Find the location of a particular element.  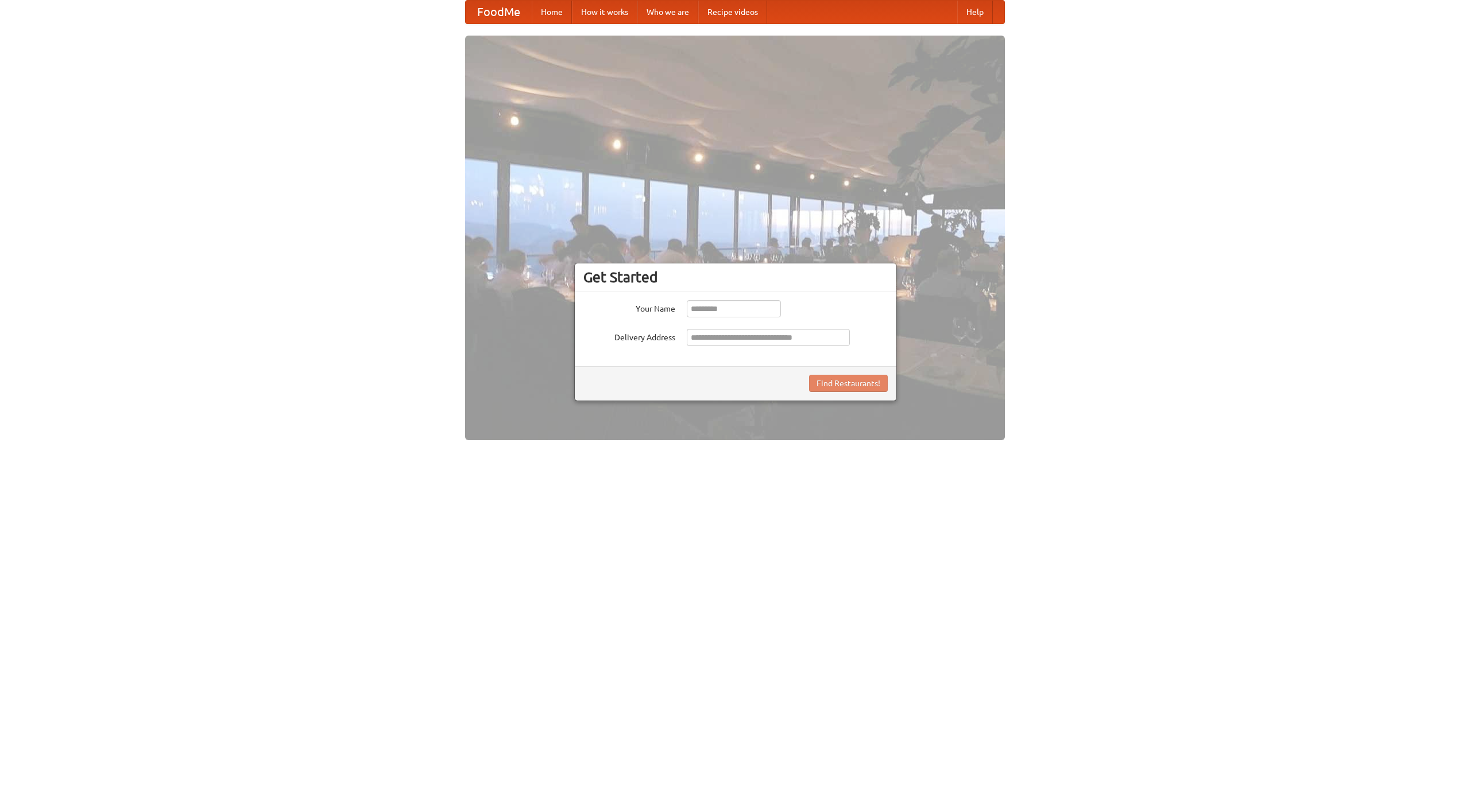

a: Who we are is located at coordinates (668, 12).